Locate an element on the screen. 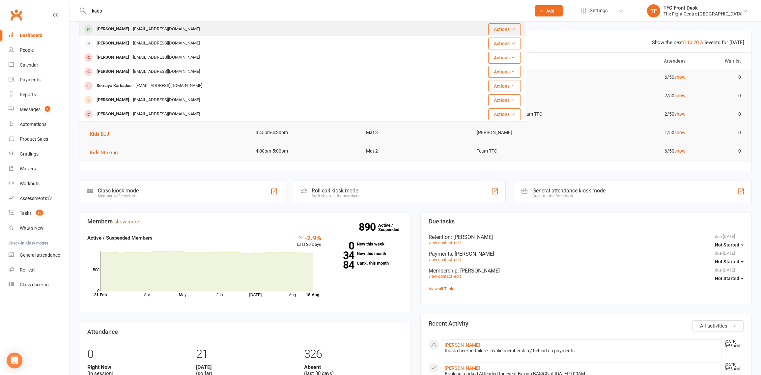  div: 21 is located at coordinates (245, 354).